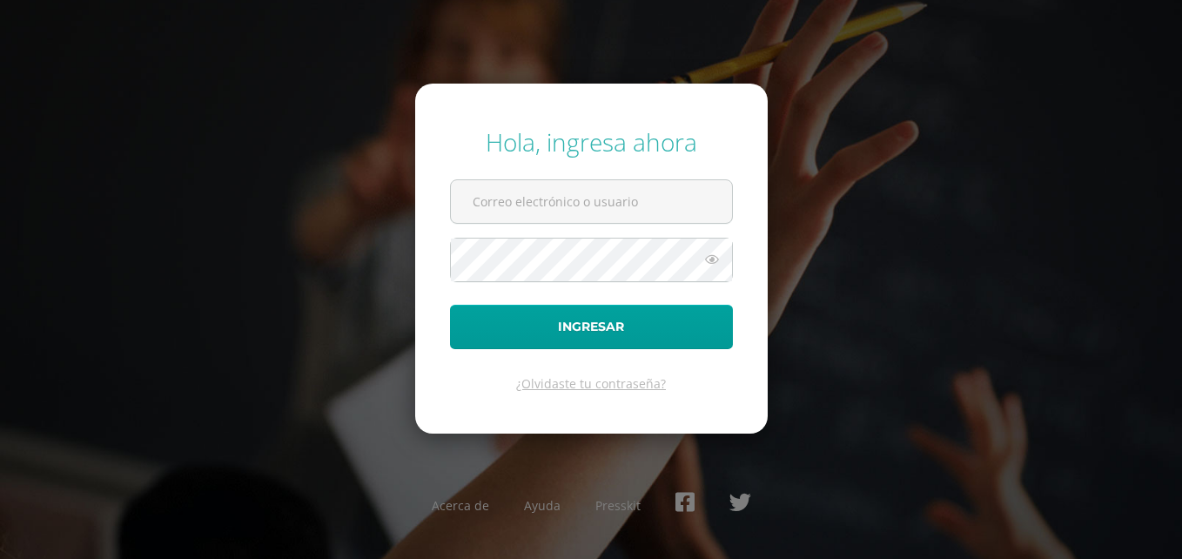  Describe the element at coordinates (591, 326) in the screenshot. I see `button: Ingresar` at that location.